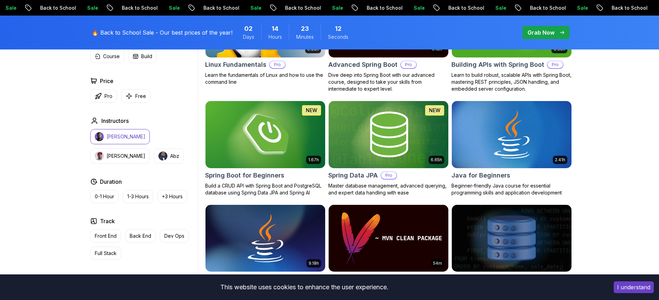  I want to click on a: Maven Essentials card54mMaven EssentialsProLearn how to use Maven to build and manage your Java p..., so click(388, 252).